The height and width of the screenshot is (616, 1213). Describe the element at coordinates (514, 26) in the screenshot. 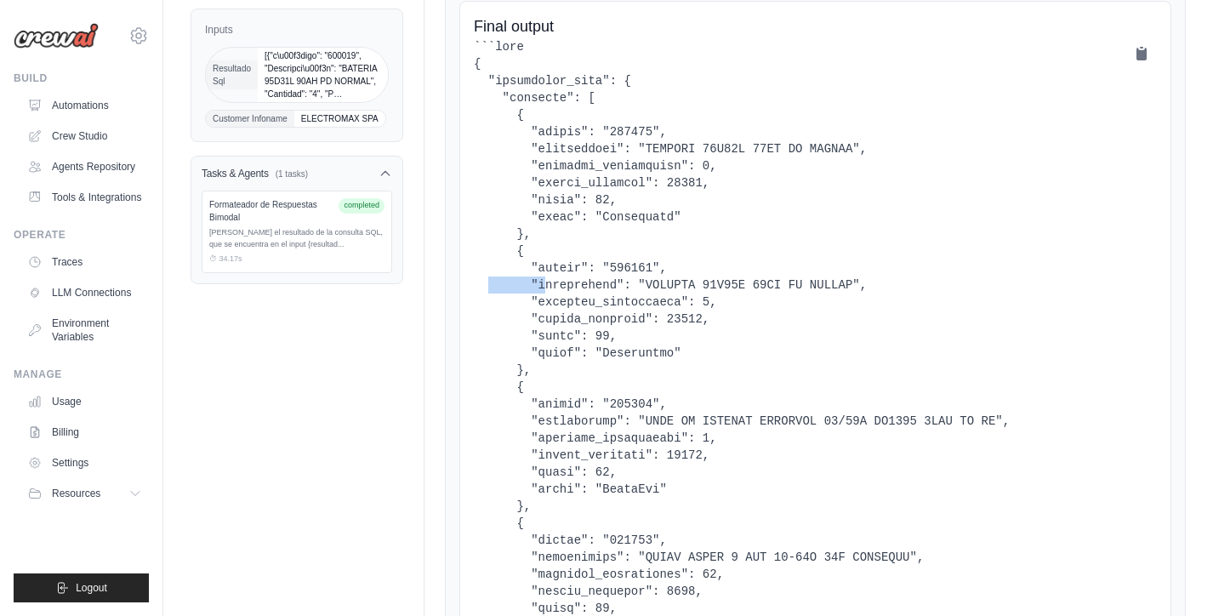

I see `span: Final output` at that location.